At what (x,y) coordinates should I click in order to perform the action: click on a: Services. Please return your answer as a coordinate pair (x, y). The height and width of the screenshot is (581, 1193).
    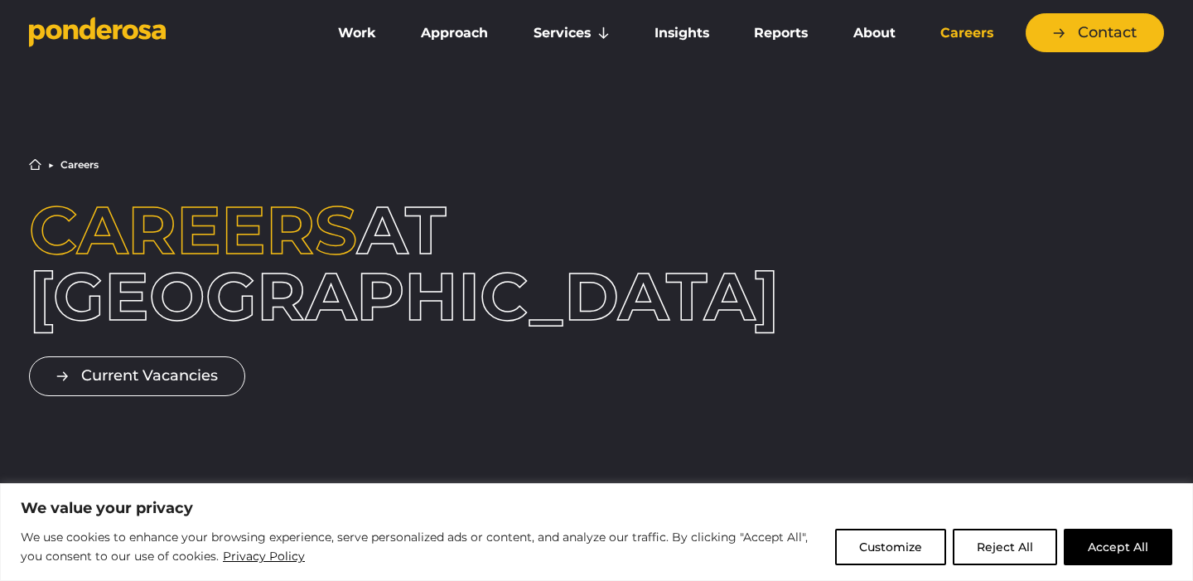
    Looking at the image, I should click on (572, 33).